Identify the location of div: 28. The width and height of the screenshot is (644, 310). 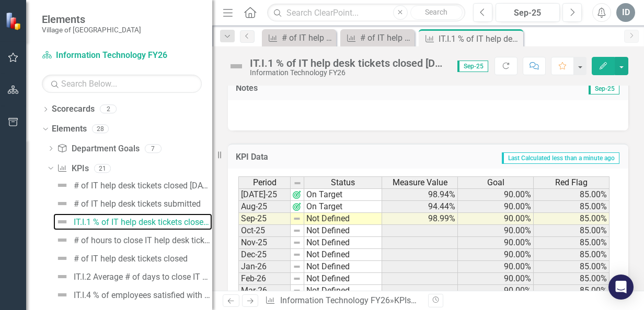
(100, 129).